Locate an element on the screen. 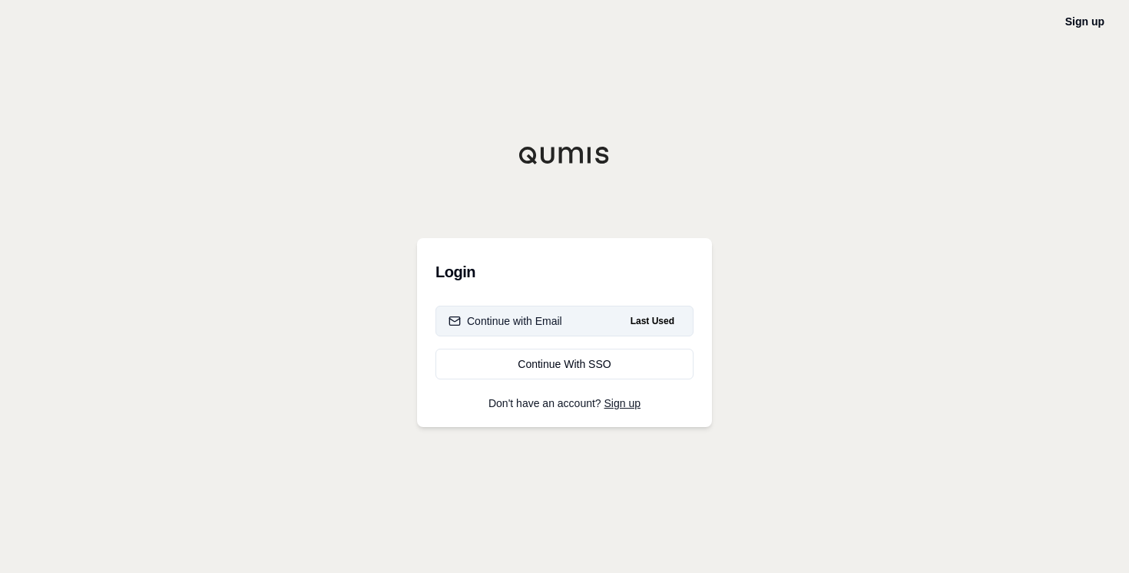  img: Qumis is located at coordinates (564, 155).